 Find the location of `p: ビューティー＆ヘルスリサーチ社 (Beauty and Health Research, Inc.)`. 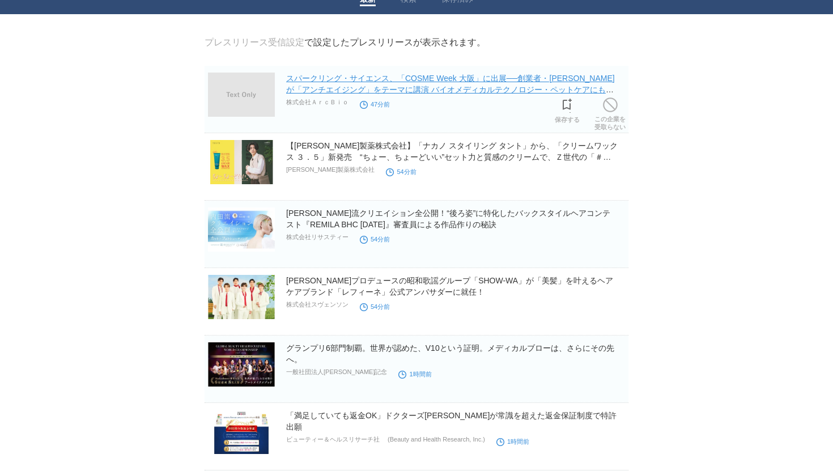

p: ビューティー＆ヘルスリサーチ社 (Beauty and Health Research, Inc.) is located at coordinates (385, 439).